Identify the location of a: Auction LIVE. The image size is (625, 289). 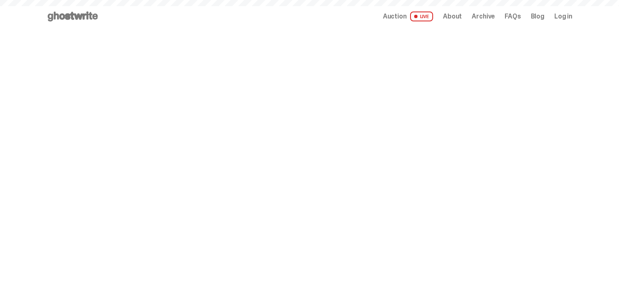
(408, 16).